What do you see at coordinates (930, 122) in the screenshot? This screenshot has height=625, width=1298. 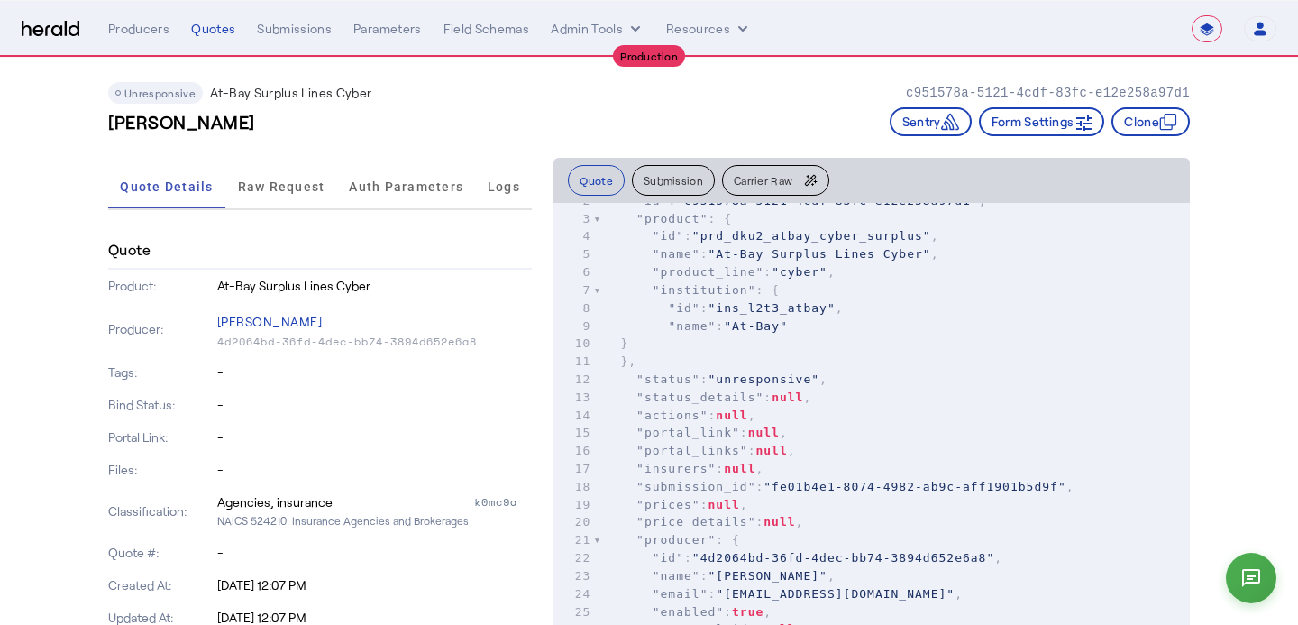 I see `button: Sentry` at bounding box center [930, 122].